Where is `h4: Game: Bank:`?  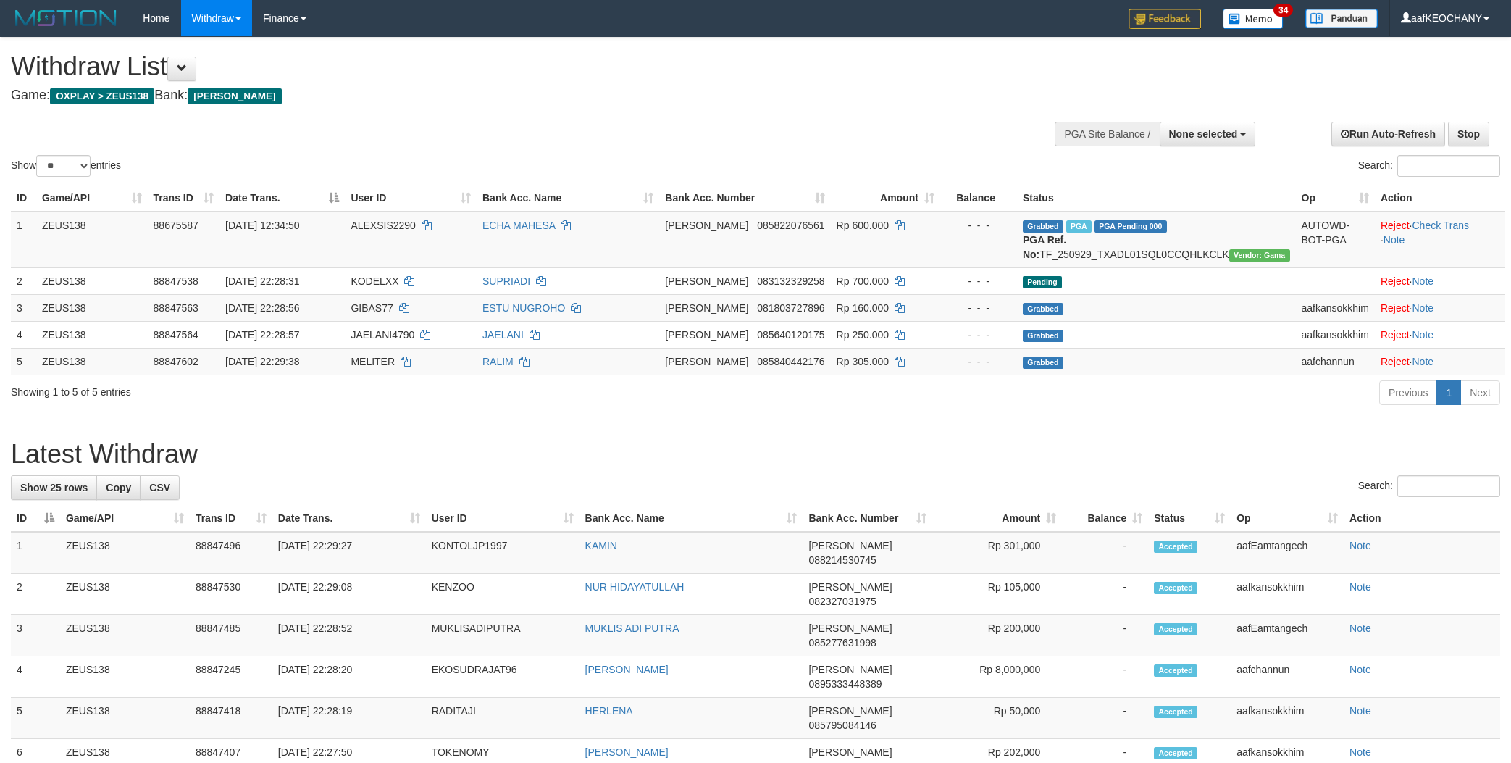
h4: Game: Bank: is located at coordinates (502, 96).